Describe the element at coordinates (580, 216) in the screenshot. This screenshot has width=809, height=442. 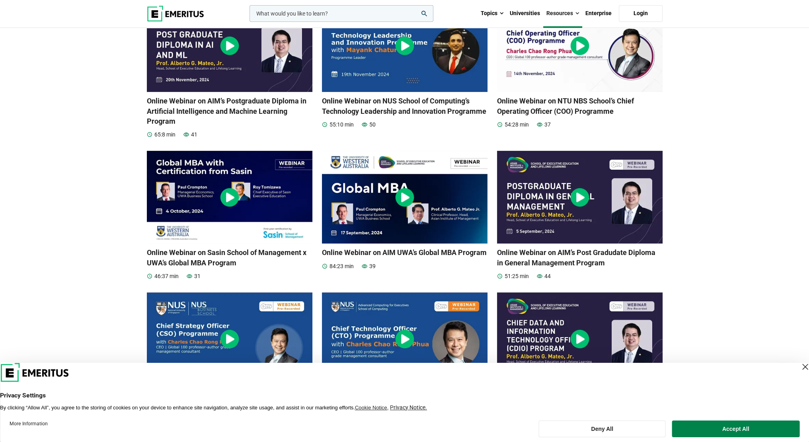
I see `a: Online Webinar on AIM's Post Gradudate Diploma in General Management Program video-play-button On...` at that location.